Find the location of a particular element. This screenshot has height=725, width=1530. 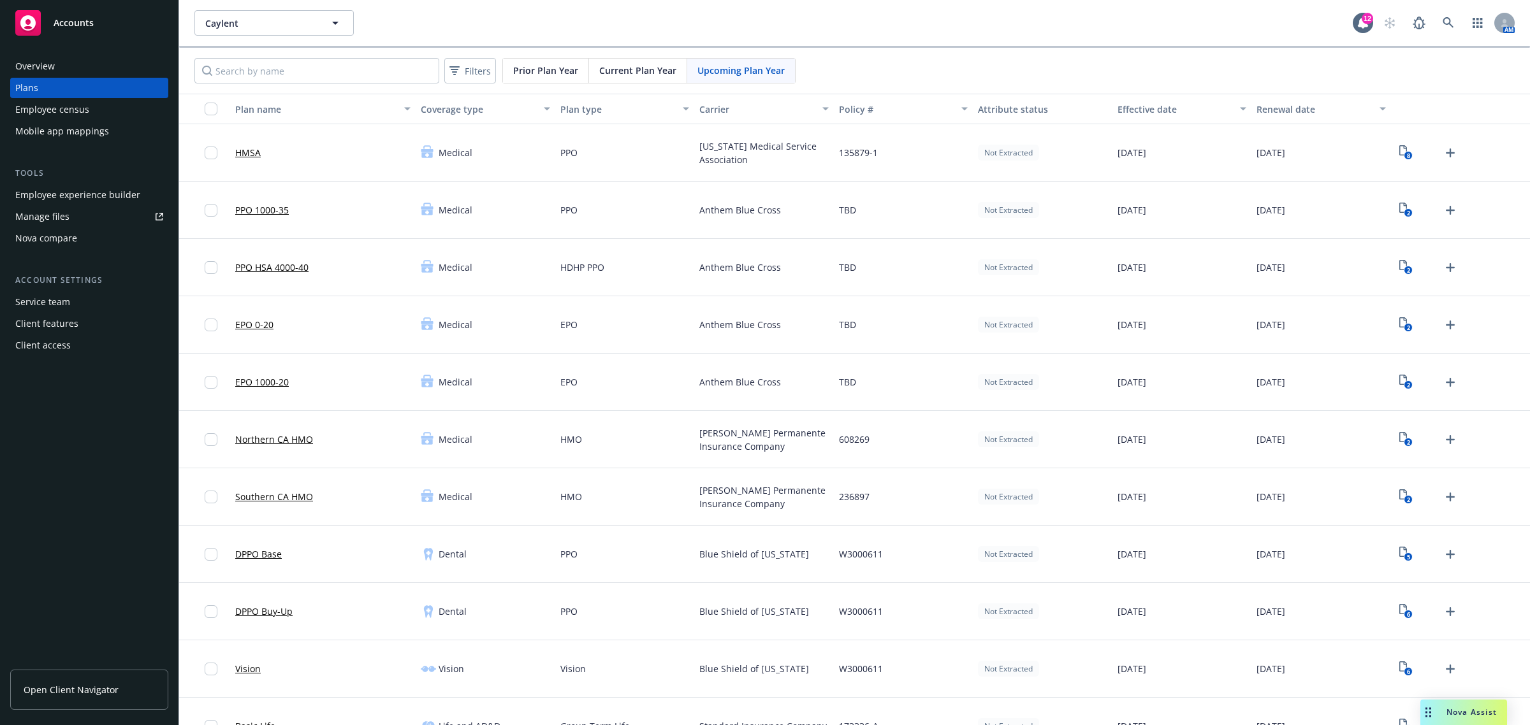

a: EPO 0-20 is located at coordinates (254, 324).